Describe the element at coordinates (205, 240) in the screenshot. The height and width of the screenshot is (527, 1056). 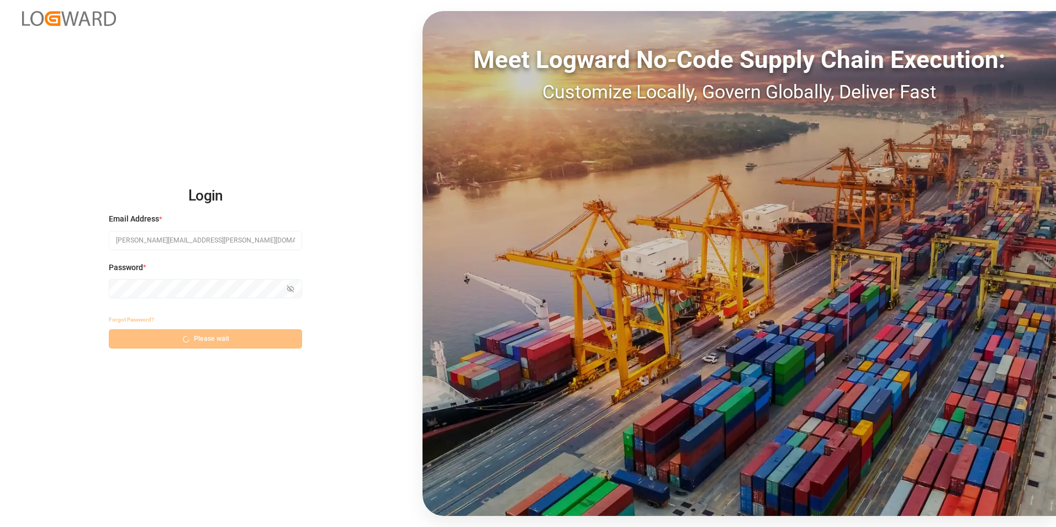
I see `input: Enter your email` at that location.